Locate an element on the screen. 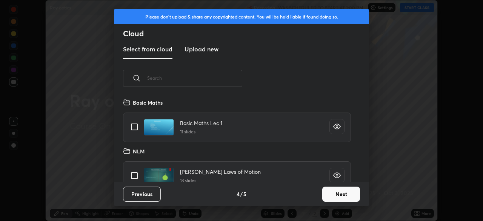  h4: Basic Maths Lec 1 is located at coordinates (201, 123).